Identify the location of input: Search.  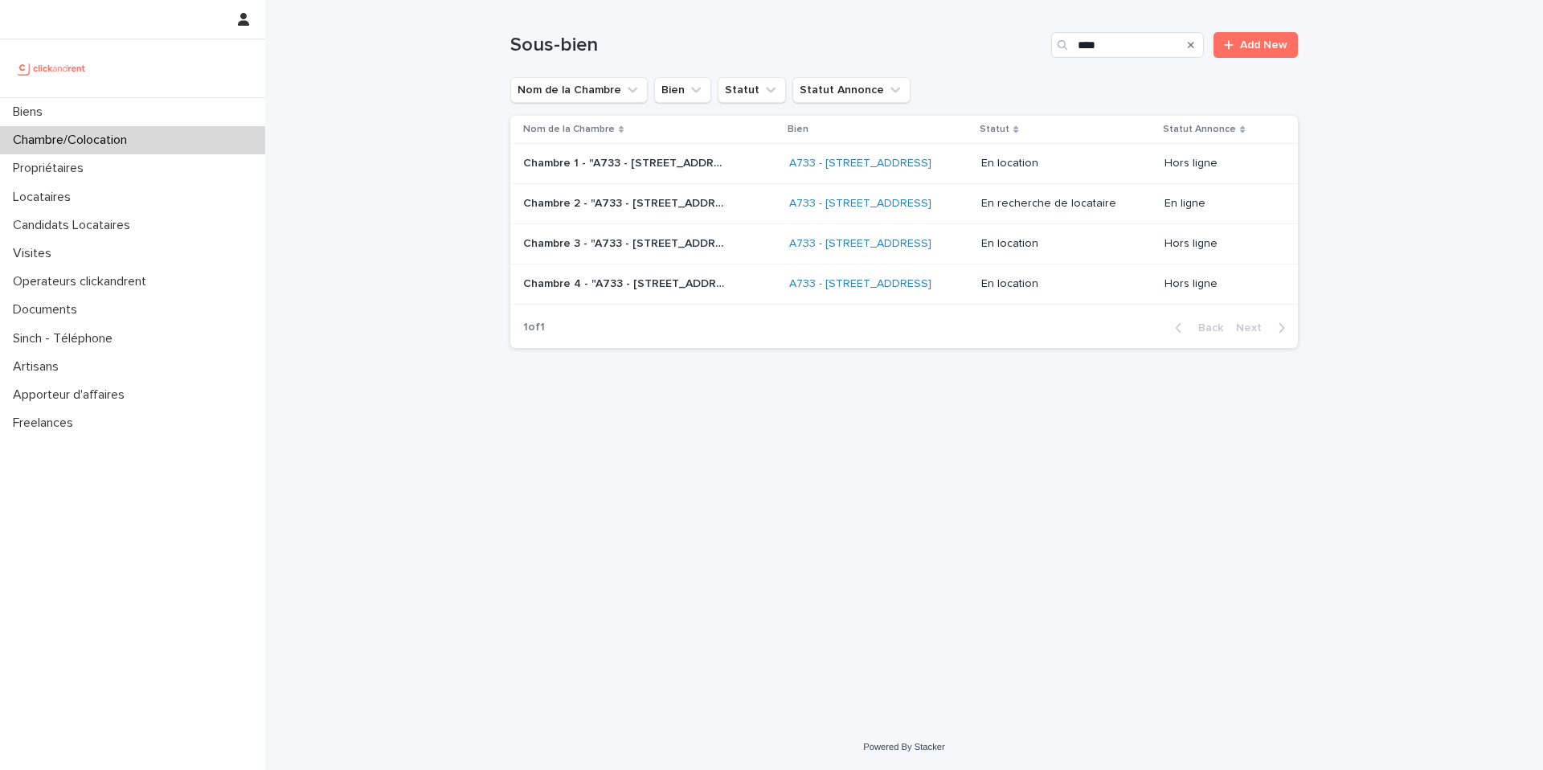
(1128, 45).